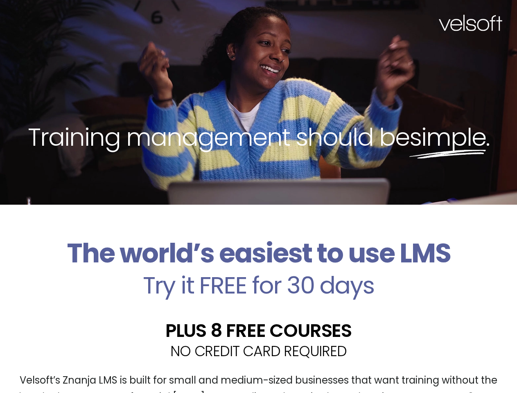 The height and width of the screenshot is (393, 517). What do you see at coordinates (258, 137) in the screenshot?
I see `h2: Training management should be .` at bounding box center [258, 137].